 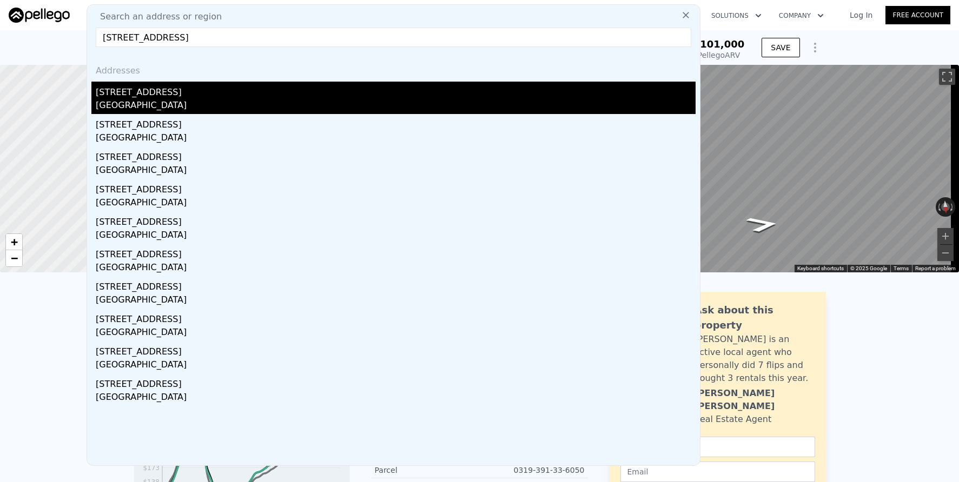 What do you see at coordinates (947, 77) in the screenshot?
I see `button: Toggle fullscreen view` at bounding box center [947, 77].